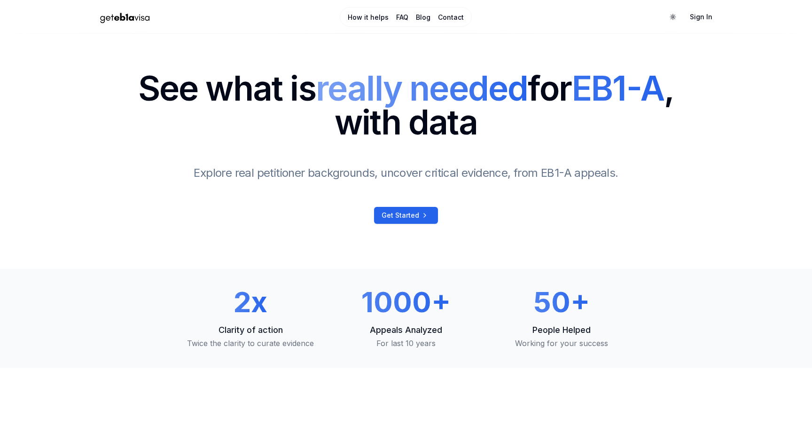  What do you see at coordinates (368, 17) in the screenshot?
I see `a: How it helps` at bounding box center [368, 17].